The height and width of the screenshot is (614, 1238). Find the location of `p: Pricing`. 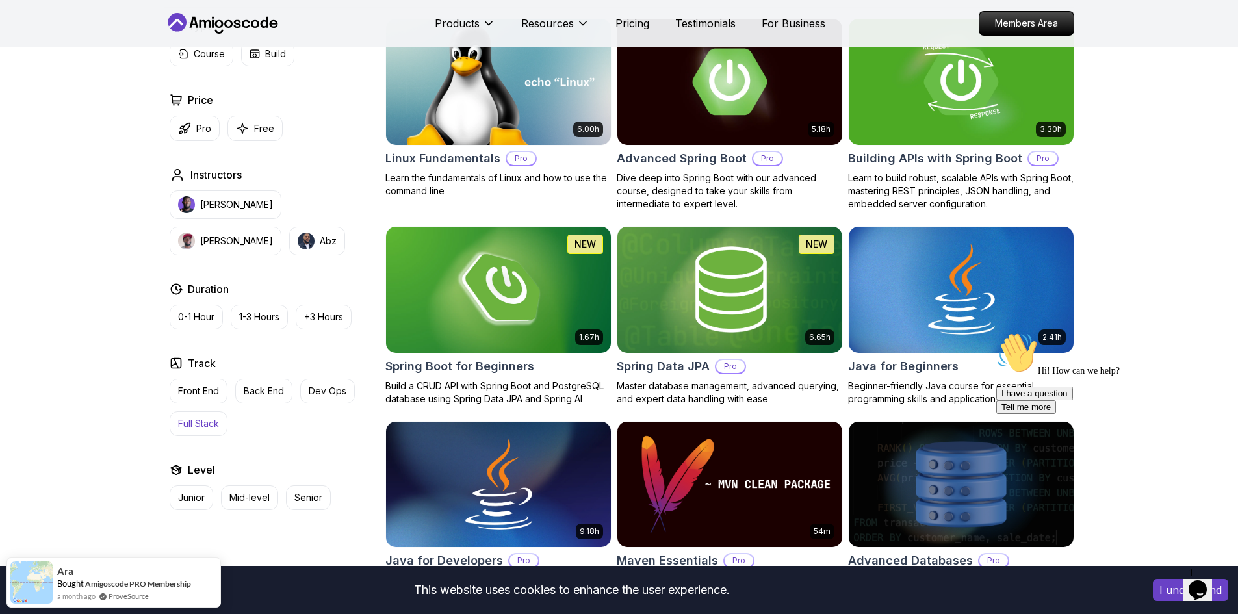

p: Pricing is located at coordinates (632, 23).